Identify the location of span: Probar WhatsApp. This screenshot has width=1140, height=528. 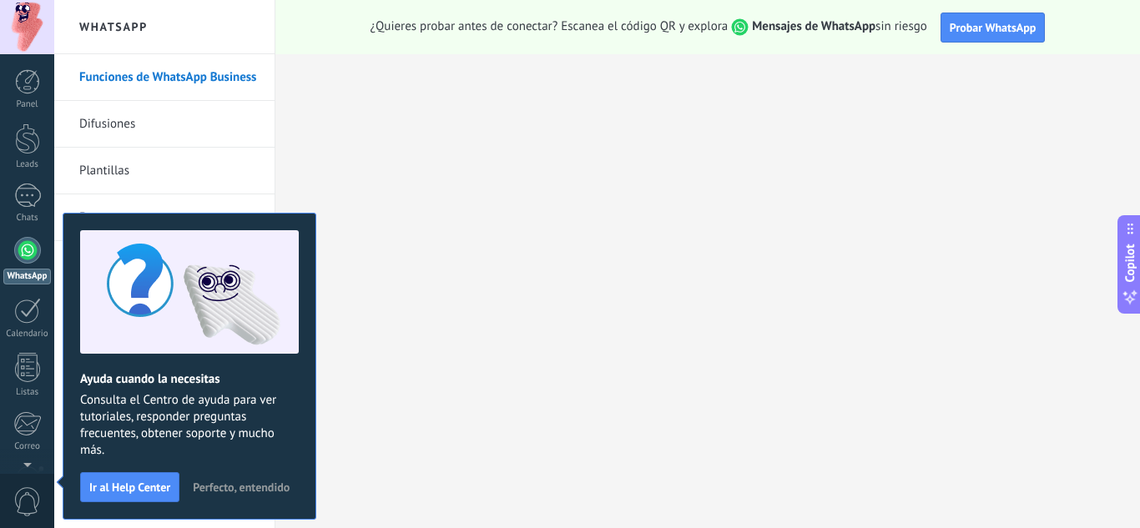
(993, 28).